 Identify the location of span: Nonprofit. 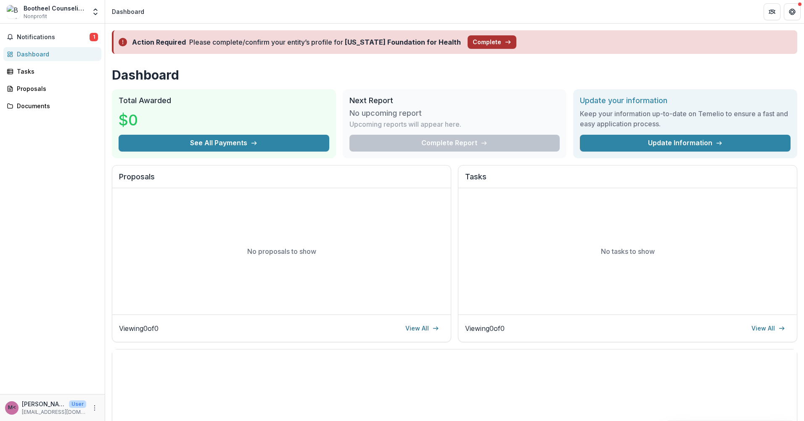
(35, 16).